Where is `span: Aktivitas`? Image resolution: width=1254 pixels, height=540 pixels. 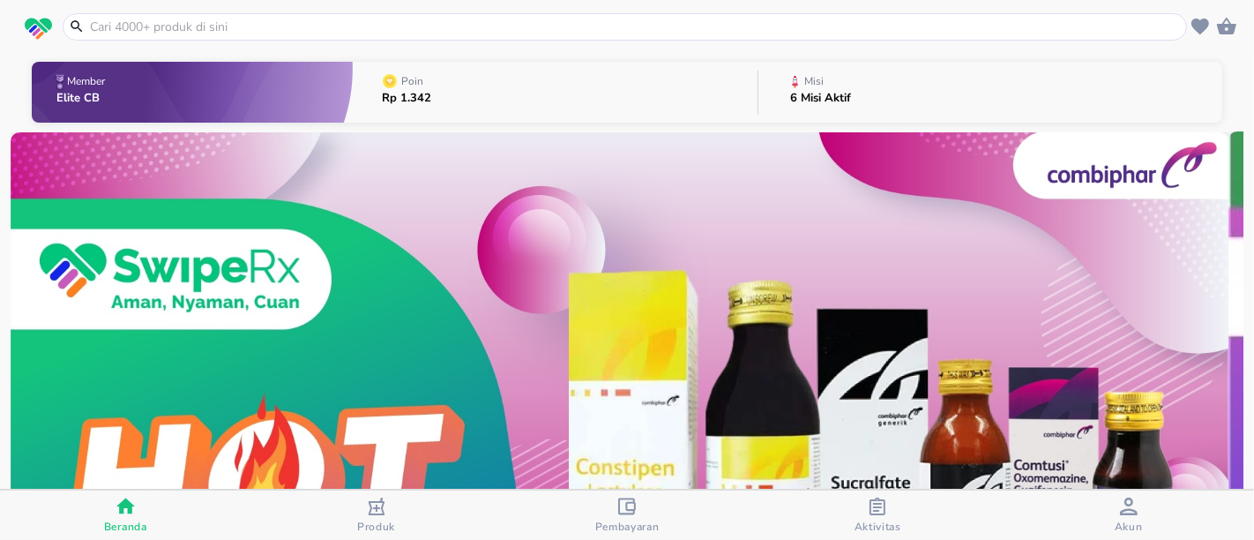 span: Aktivitas is located at coordinates (878, 527).